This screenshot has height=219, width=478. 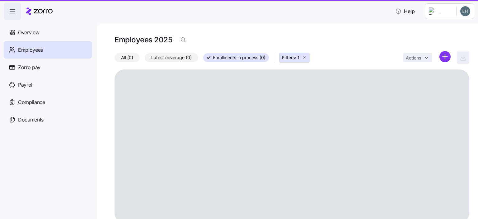 What do you see at coordinates (405, 11) in the screenshot?
I see `button: Help` at bounding box center [405, 11].